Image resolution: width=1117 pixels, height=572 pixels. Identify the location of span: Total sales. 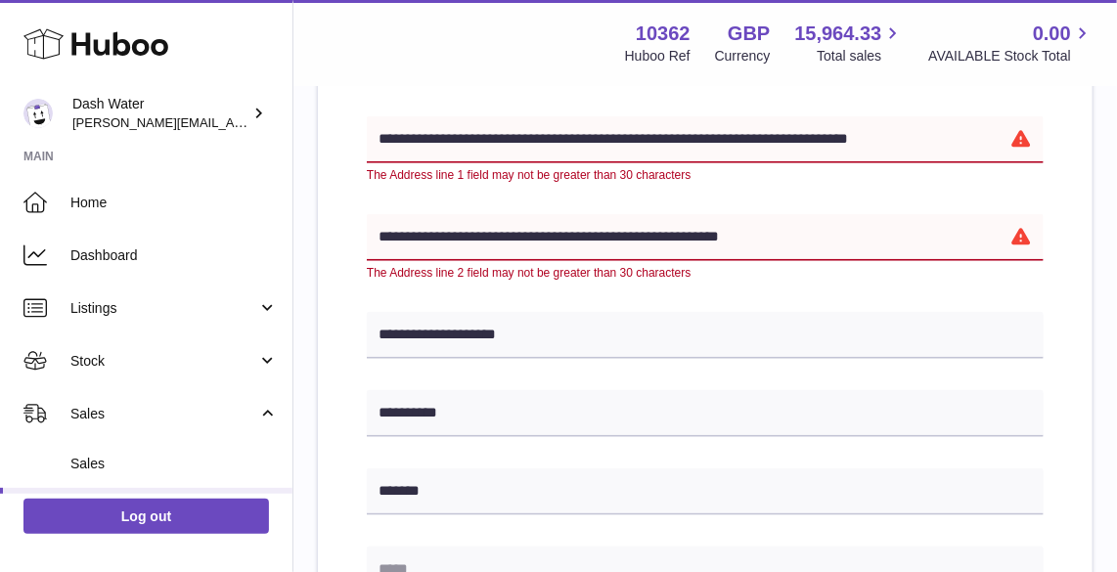
(860, 56).